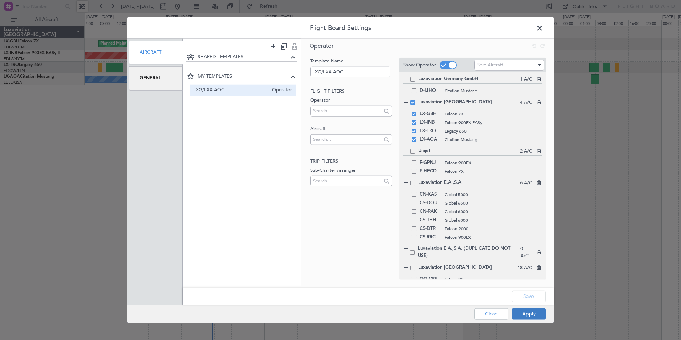  I want to click on span: Luxaviation Germany GmbH, so click(469, 79).